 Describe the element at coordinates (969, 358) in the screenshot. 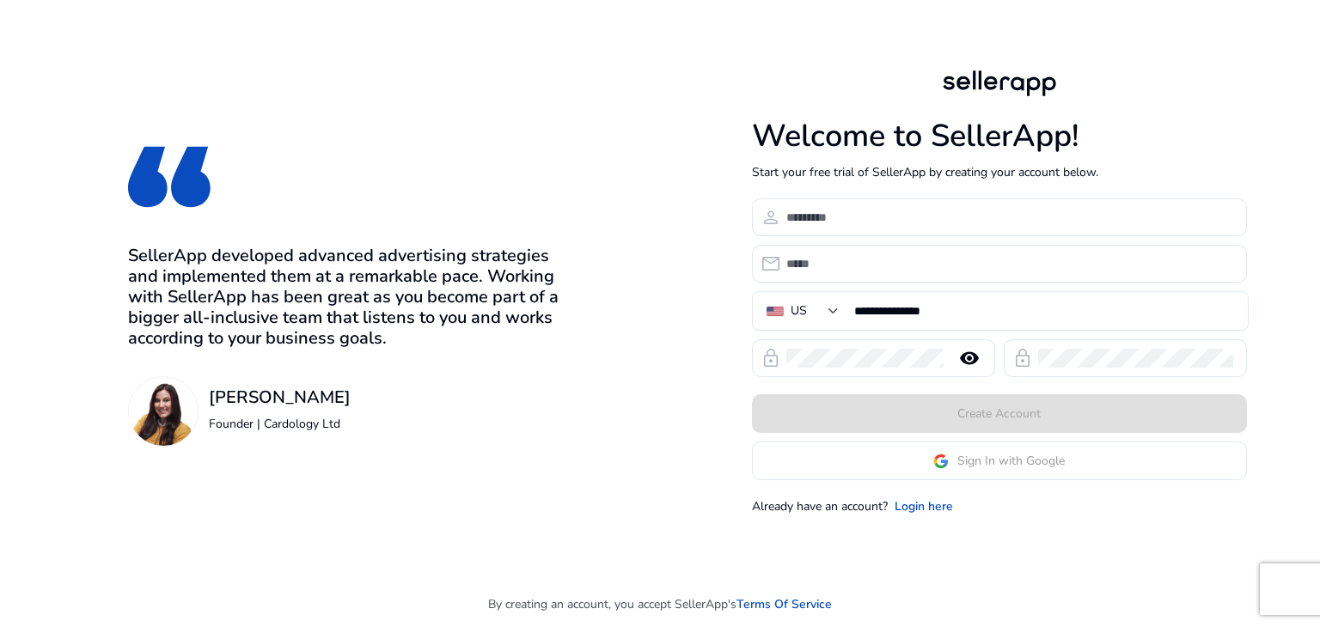

I see `mat-icon: remove_red_eye` at that location.